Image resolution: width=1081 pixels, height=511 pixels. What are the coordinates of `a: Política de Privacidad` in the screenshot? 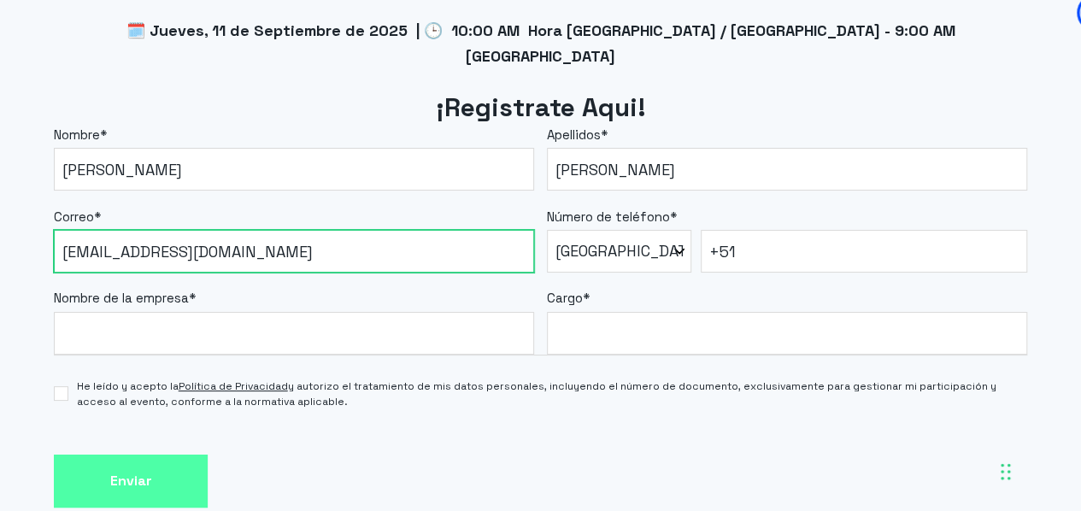 It's located at (233, 386).